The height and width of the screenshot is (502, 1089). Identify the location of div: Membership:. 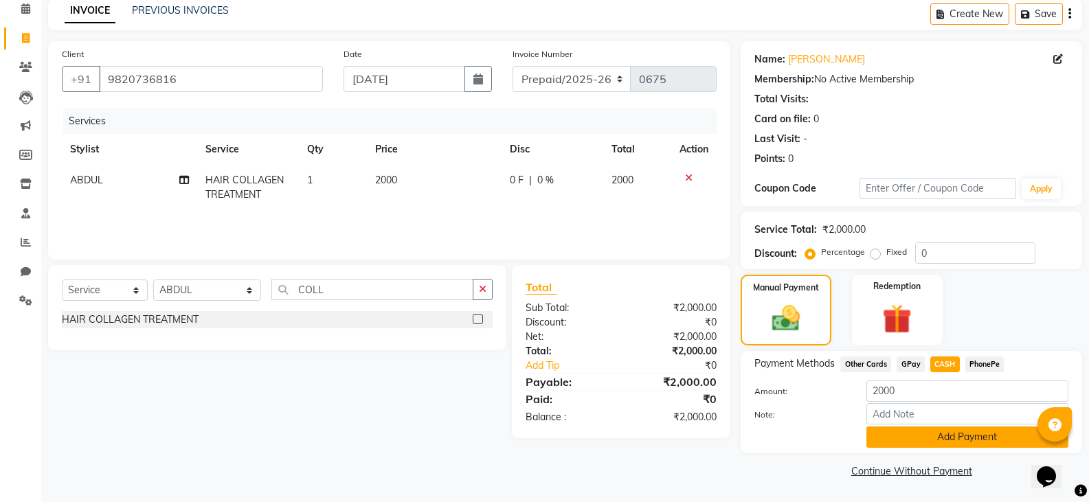
(784, 79).